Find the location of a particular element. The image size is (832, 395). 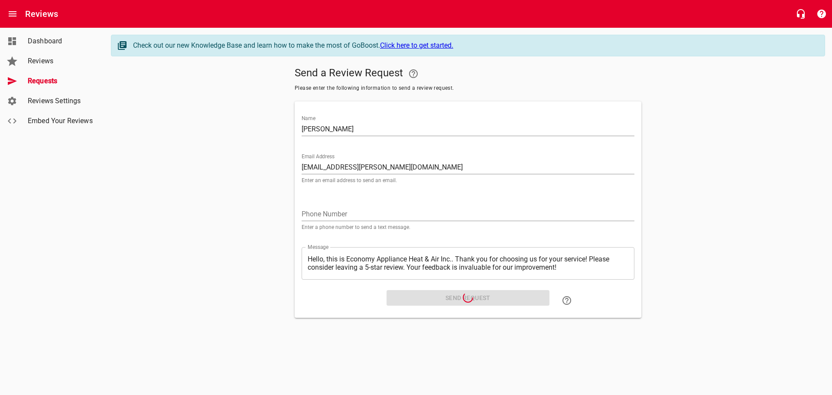

span: Please enter the following information to send a review request. is located at coordinates (468, 88).